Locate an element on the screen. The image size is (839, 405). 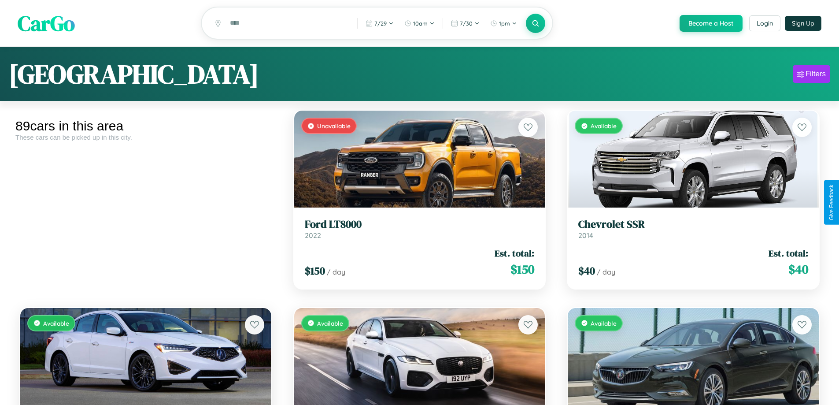
button: Sign Up is located at coordinates (803, 23).